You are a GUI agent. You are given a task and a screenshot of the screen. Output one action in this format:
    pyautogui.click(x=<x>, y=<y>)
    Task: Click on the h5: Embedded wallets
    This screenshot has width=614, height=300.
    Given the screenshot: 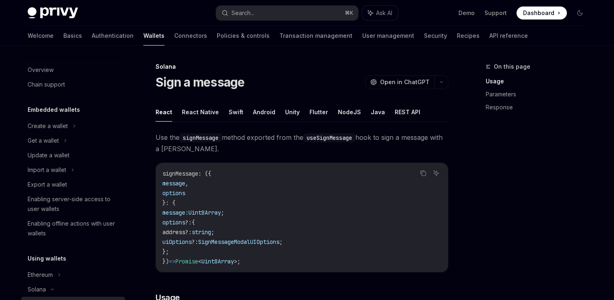 What is the action you would take?
    pyautogui.click(x=54, y=110)
    